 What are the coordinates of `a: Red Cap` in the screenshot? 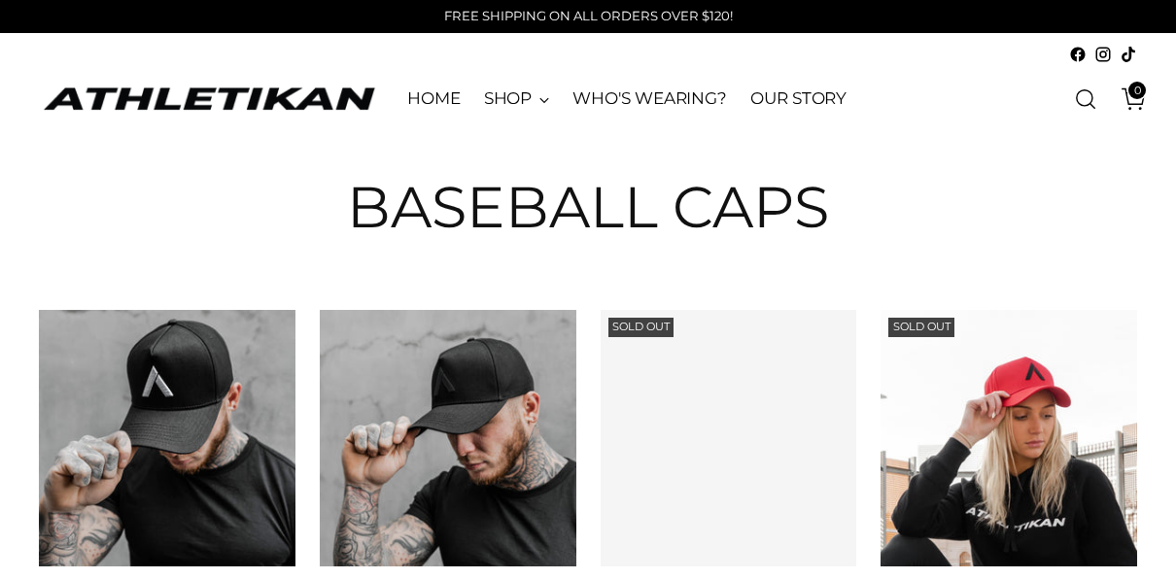 It's located at (1008, 438).